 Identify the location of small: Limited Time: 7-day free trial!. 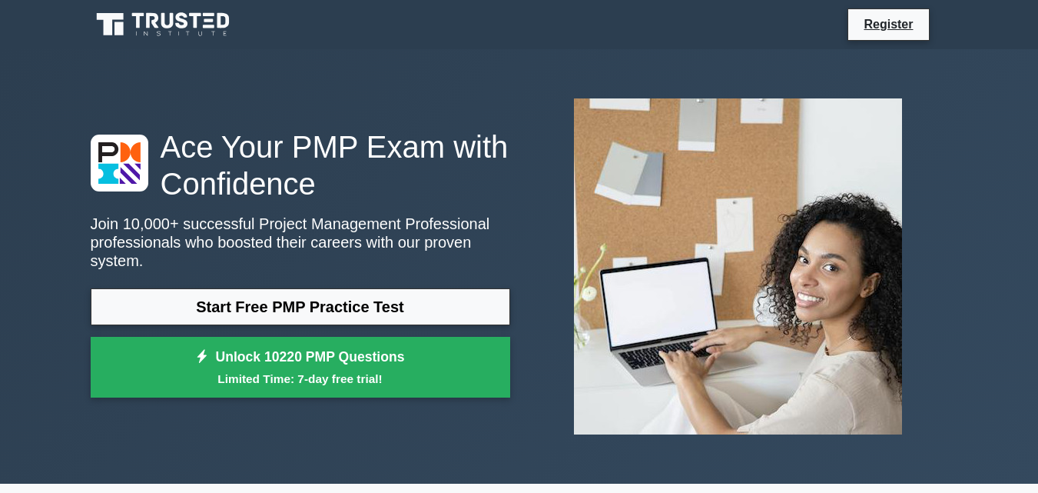
(301, 378).